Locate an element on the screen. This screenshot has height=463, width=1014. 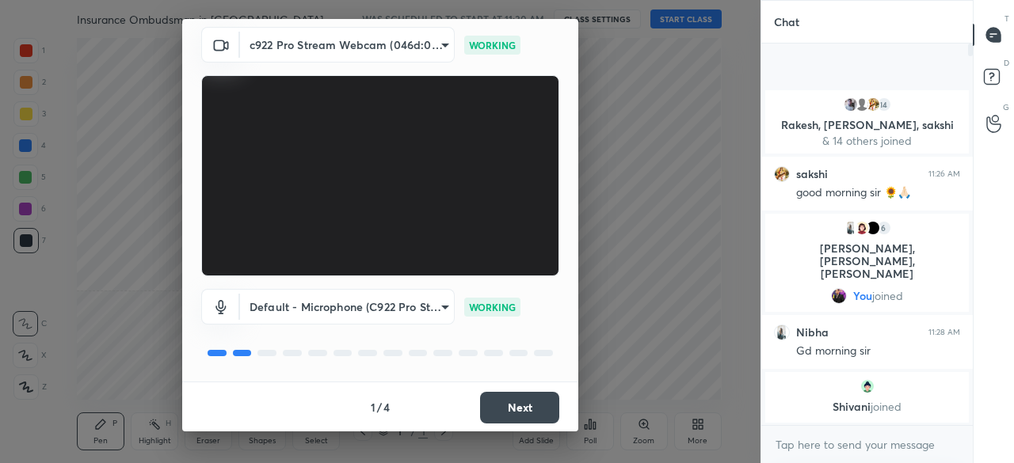
p: & 14 others joined is located at coordinates (867, 141).